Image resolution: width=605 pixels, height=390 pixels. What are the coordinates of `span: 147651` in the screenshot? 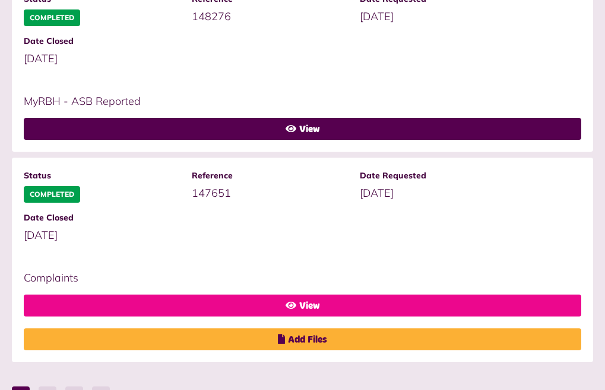 It's located at (211, 193).